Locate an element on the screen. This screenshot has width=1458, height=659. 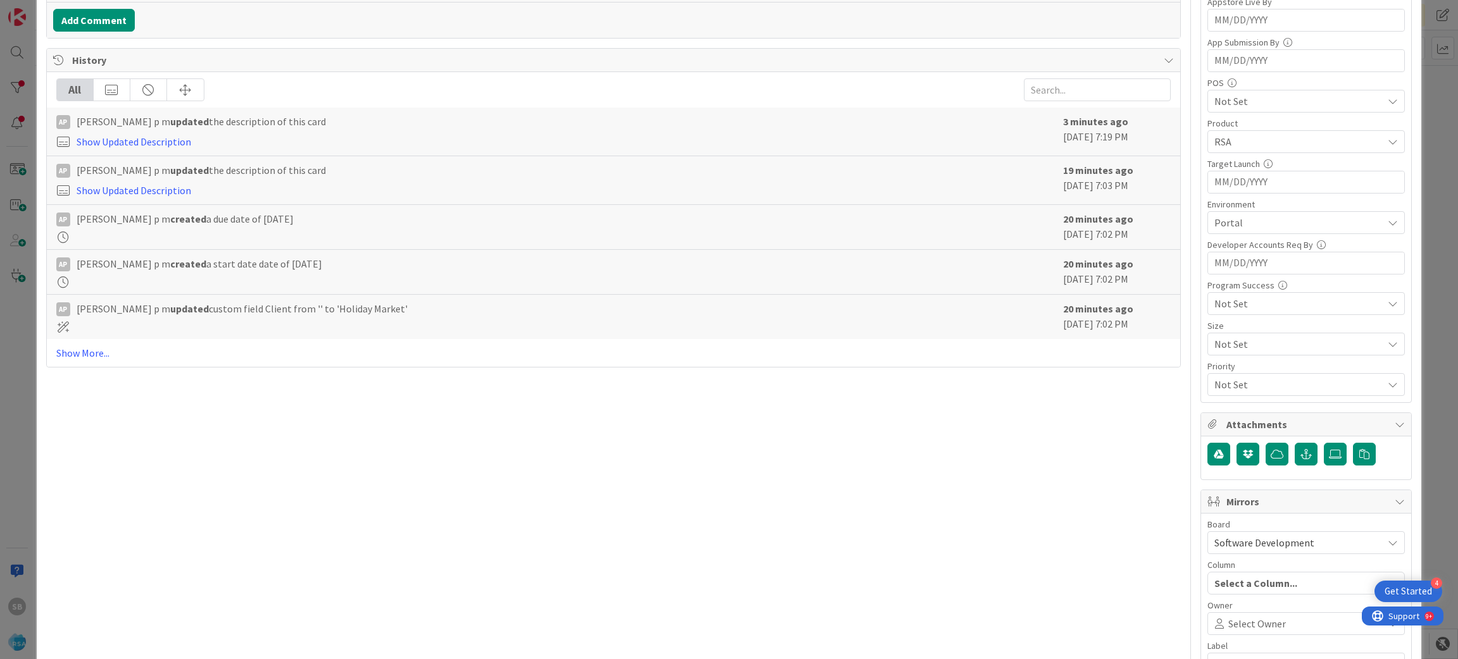
div: Get Started is located at coordinates (1408, 592).